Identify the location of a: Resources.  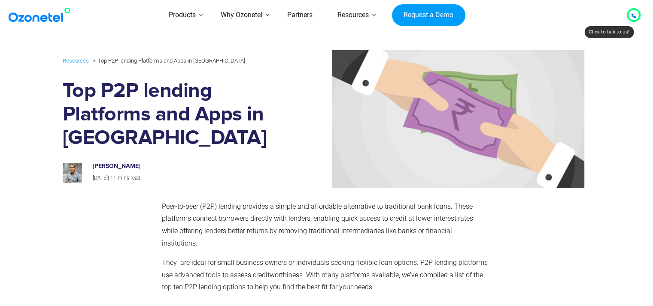
(76, 61).